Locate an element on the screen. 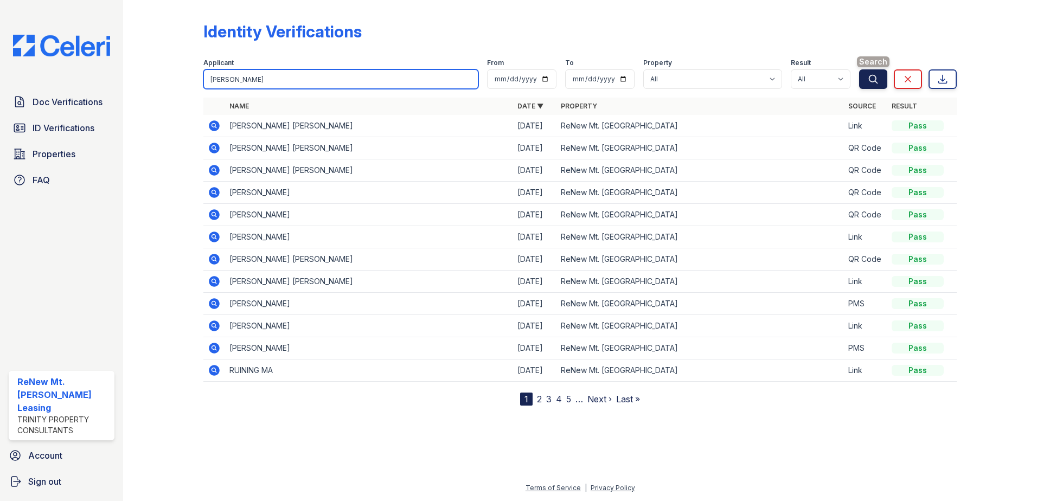  a: Doc Verifications is located at coordinates (61, 102).